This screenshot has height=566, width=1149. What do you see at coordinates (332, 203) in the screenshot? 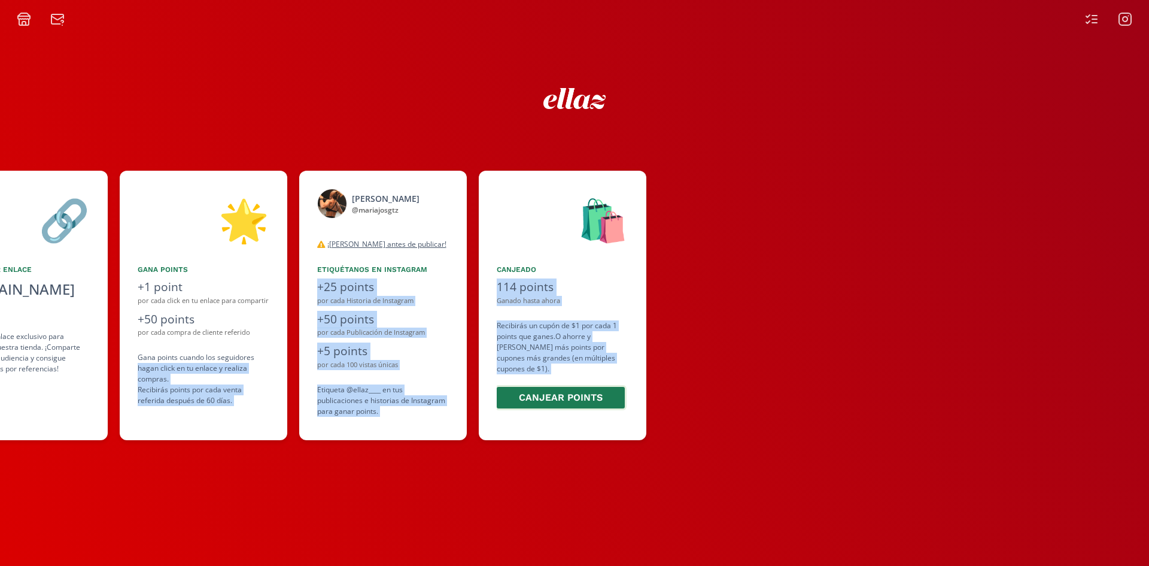
I see `img: 525050199_18512760718046805_4512899896718383322_n.jpg` at bounding box center [332, 203].